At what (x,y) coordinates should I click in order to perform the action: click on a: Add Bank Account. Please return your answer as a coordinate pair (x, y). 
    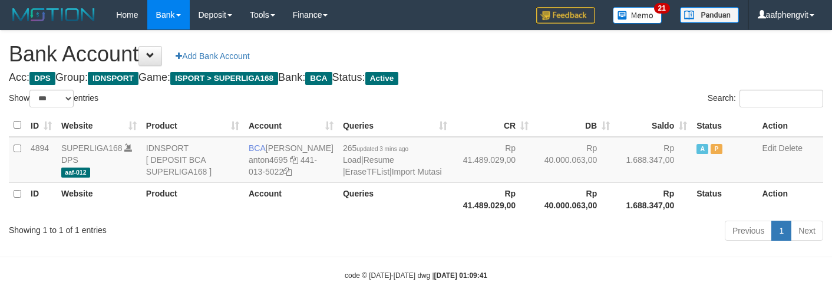
    Looking at the image, I should click on (212, 56).